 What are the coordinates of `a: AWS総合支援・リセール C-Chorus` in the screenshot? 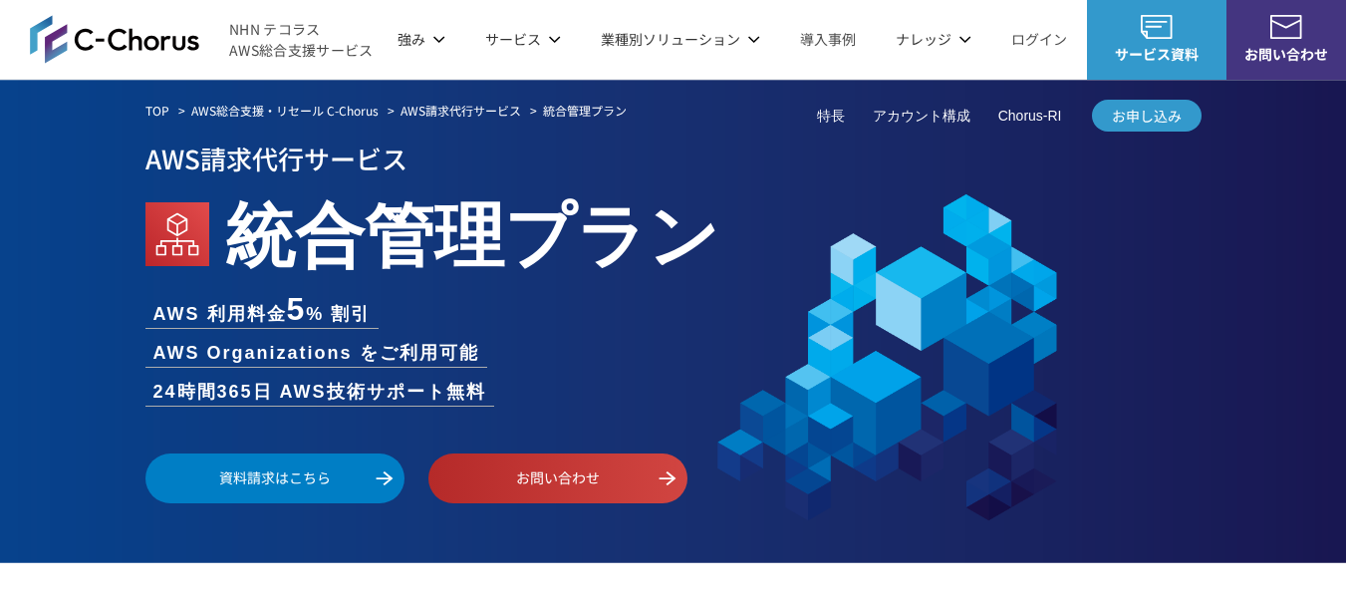 It's located at (285, 111).